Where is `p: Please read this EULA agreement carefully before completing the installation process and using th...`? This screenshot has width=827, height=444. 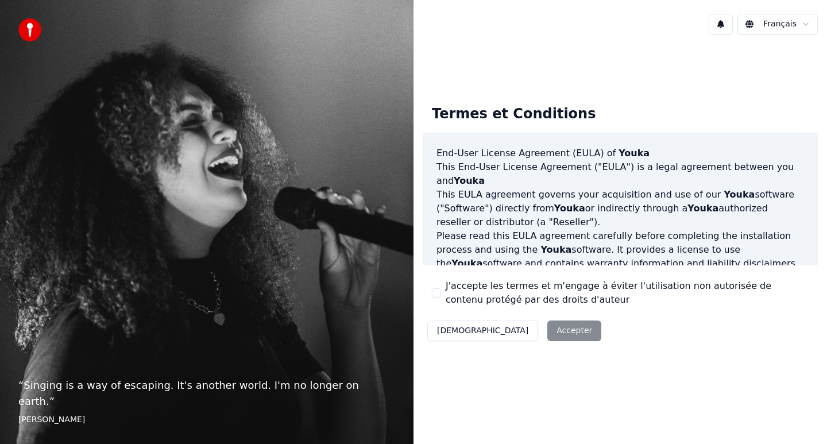 p: Please read this EULA agreement carefully before completing the installation process and using th... is located at coordinates (621, 250).